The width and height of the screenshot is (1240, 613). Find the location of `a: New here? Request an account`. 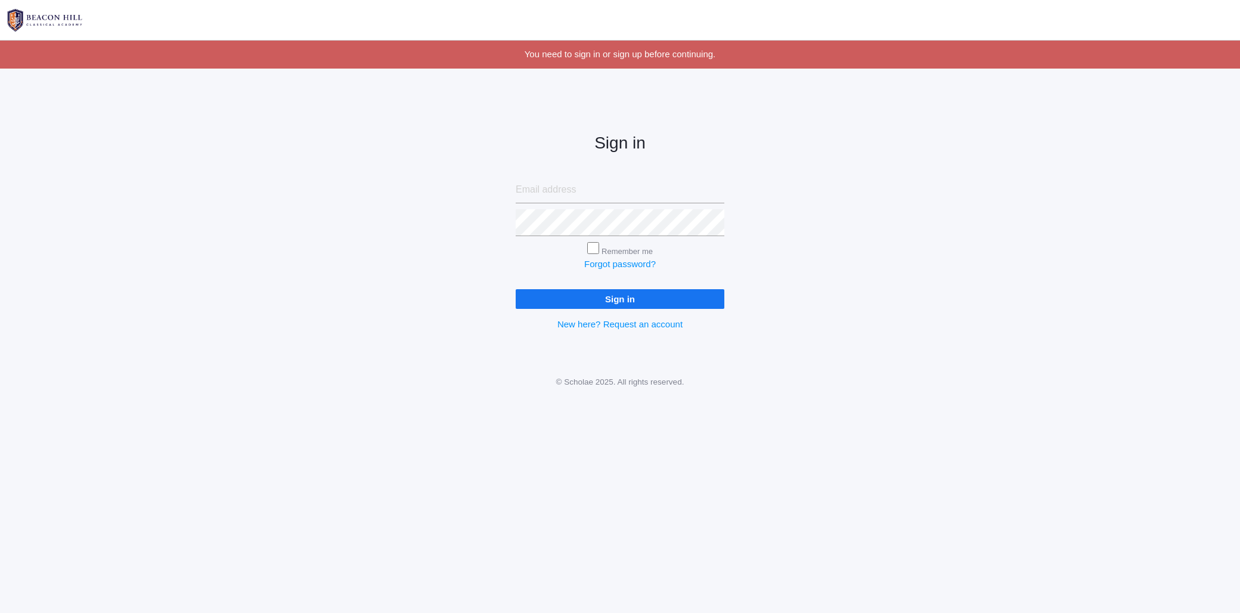

a: New here? Request an account is located at coordinates (620, 324).